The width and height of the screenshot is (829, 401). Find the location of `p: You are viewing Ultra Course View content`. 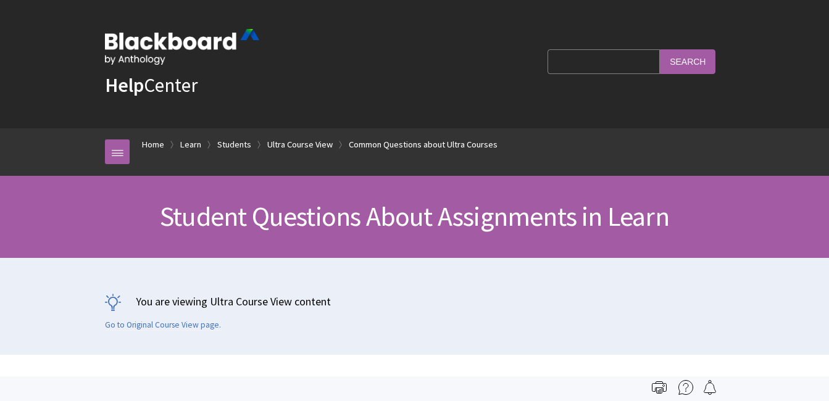

p: You are viewing Ultra Course View content is located at coordinates (414, 301).